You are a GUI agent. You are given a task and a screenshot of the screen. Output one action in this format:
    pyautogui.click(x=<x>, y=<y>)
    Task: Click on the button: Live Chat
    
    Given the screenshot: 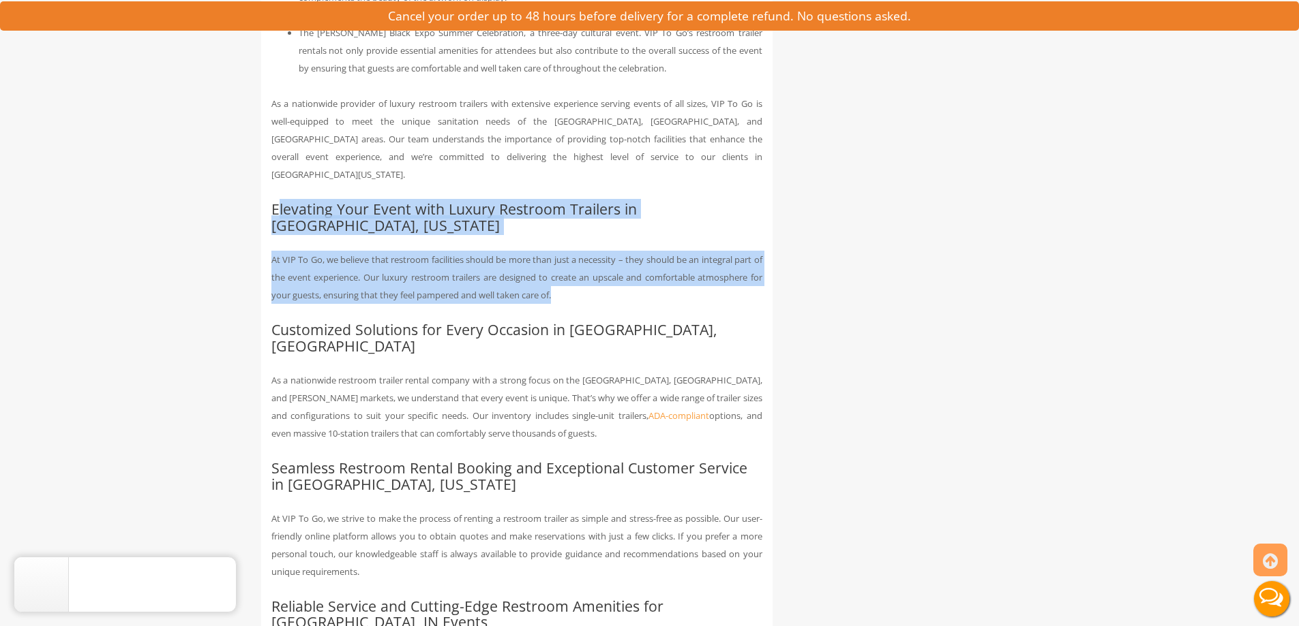 What is the action you would take?
    pyautogui.click(x=1271, y=599)
    